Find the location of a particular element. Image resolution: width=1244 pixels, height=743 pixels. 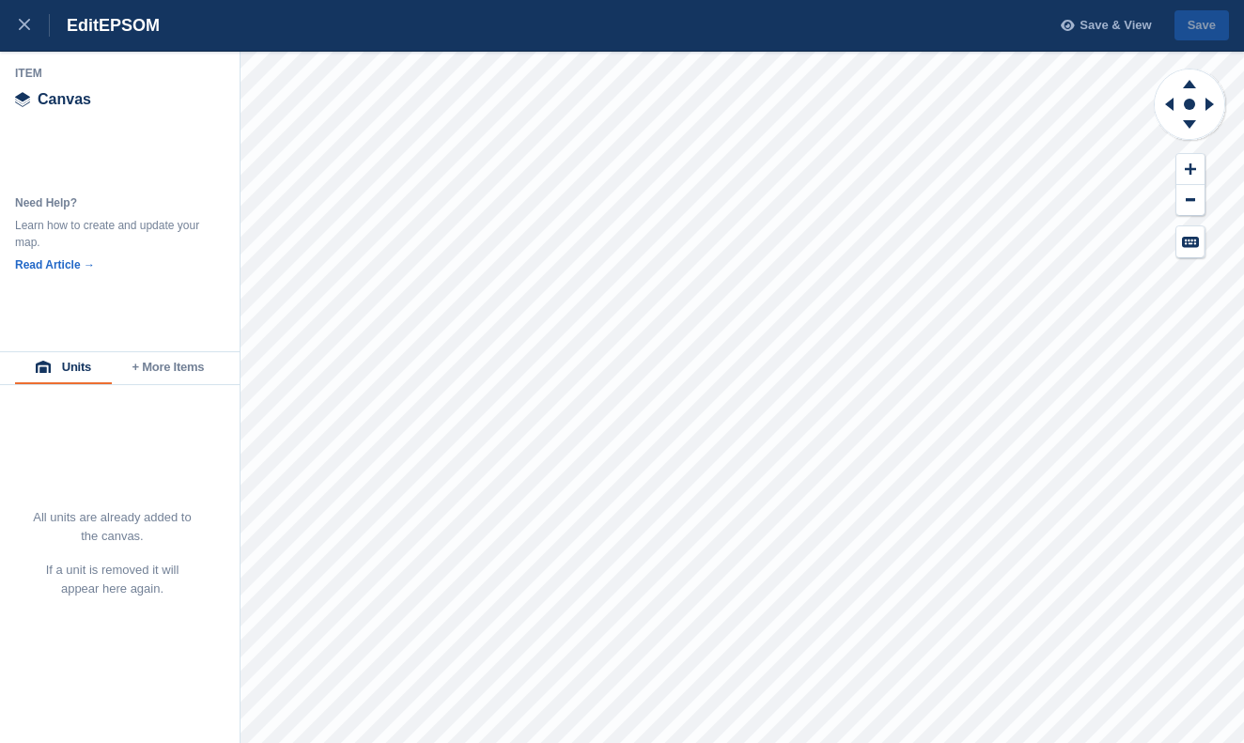

div: Edit EPSOM is located at coordinates (104, 25).